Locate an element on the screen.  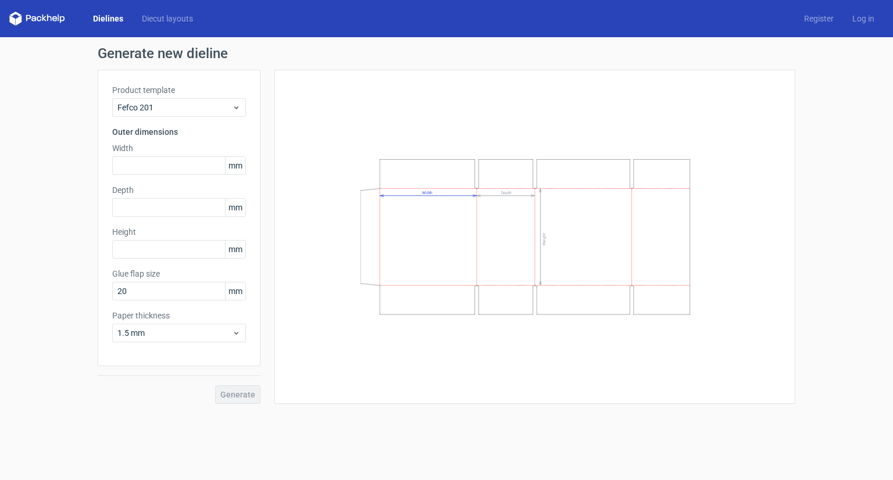
a: Dielines is located at coordinates (108, 19).